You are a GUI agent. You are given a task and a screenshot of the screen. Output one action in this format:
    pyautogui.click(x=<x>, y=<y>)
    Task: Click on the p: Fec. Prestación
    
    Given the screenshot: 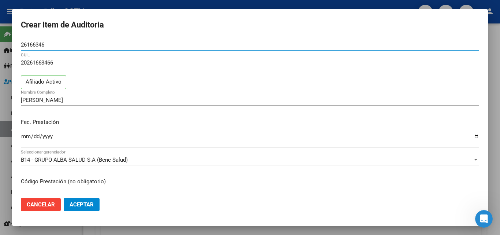 What is the action you would take?
    pyautogui.click(x=250, y=122)
    